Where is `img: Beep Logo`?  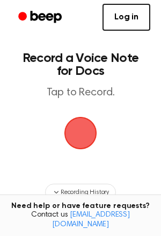 img: Beep Logo is located at coordinates (81, 133).